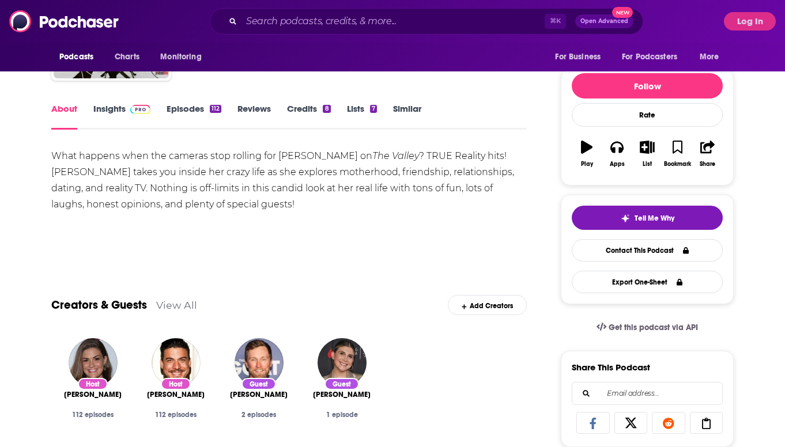  I want to click on div: 7, so click(373, 109).